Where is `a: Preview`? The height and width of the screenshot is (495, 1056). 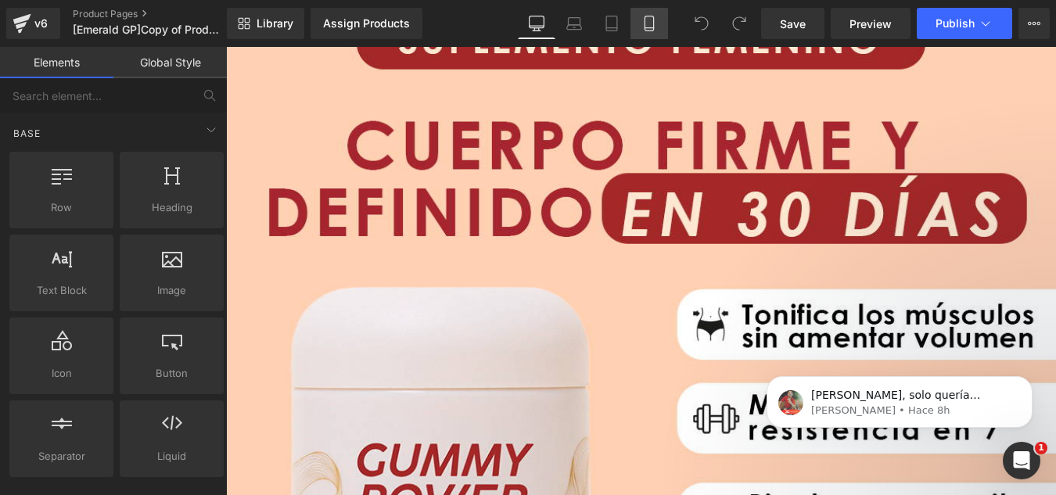 a: Preview is located at coordinates (870, 23).